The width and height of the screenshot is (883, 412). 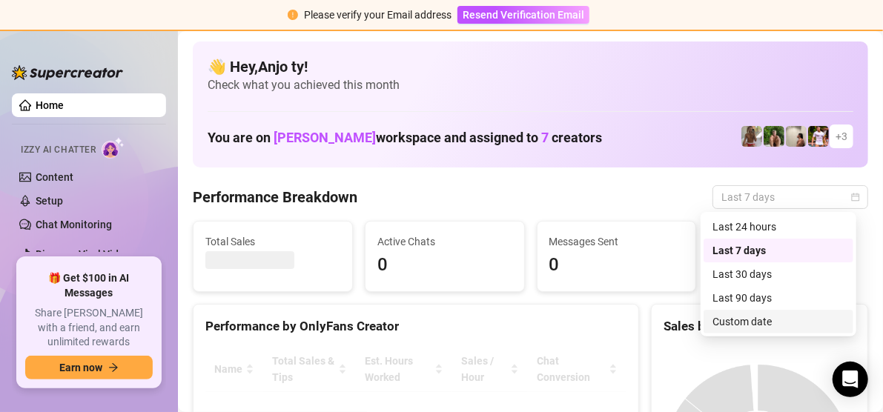 What do you see at coordinates (778, 322) in the screenshot?
I see `div: Custom date` at bounding box center [778, 322].